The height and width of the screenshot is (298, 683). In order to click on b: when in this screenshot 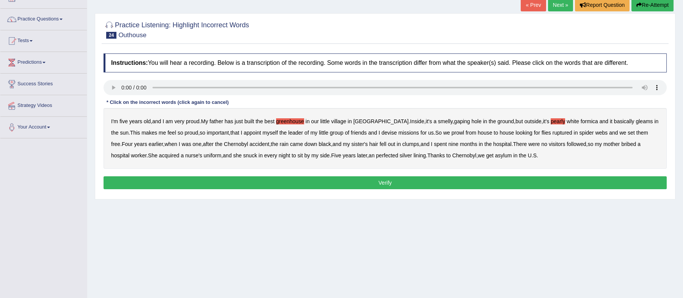, I will do `click(171, 144)`.